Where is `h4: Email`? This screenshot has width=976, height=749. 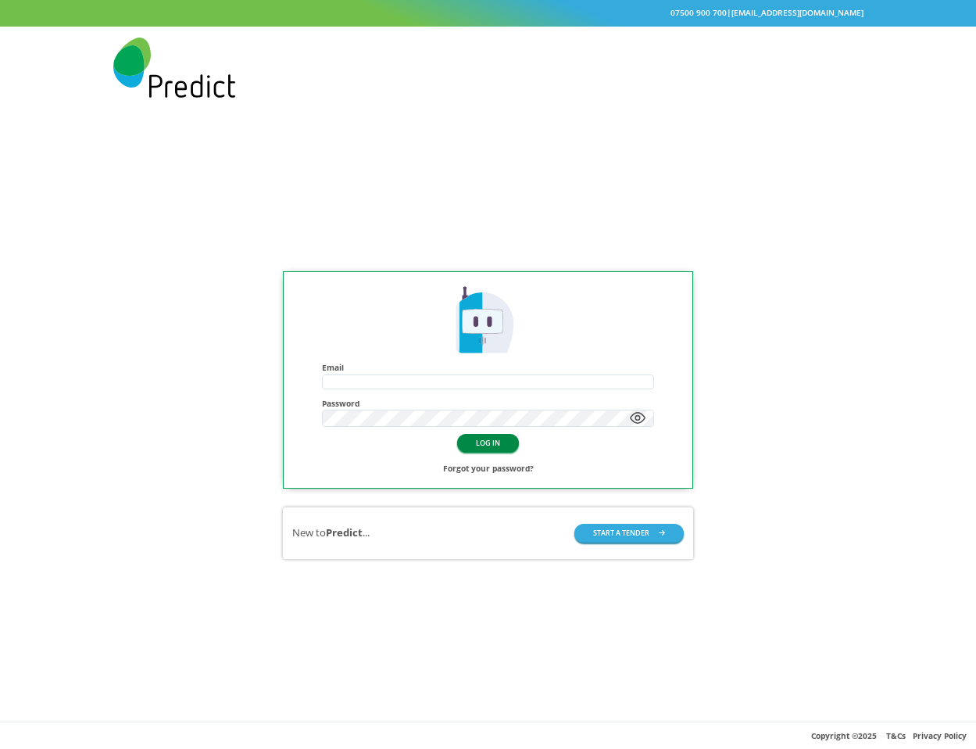
h4: Email is located at coordinates (488, 367).